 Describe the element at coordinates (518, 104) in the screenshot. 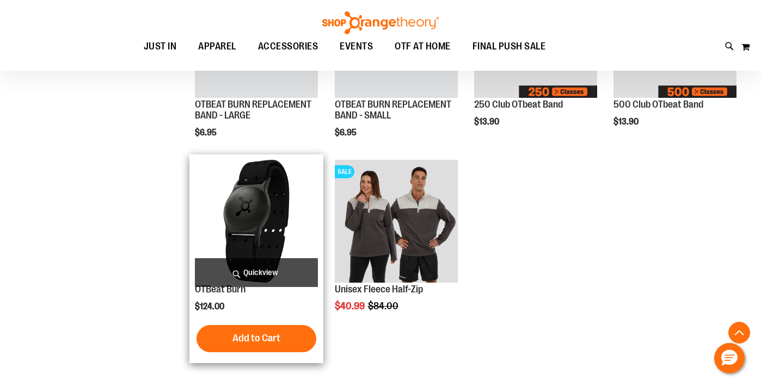

I see `a: 250 Club OTbeat Band` at that location.